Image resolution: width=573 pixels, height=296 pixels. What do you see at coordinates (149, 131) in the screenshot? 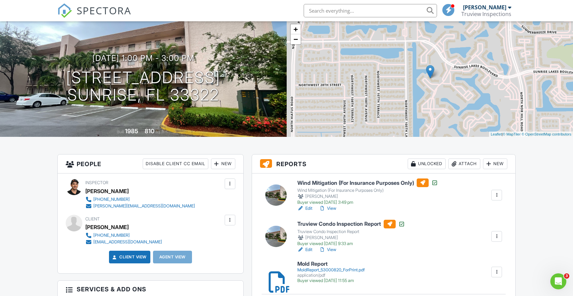
I see `div: 810` at bounding box center [149, 131].